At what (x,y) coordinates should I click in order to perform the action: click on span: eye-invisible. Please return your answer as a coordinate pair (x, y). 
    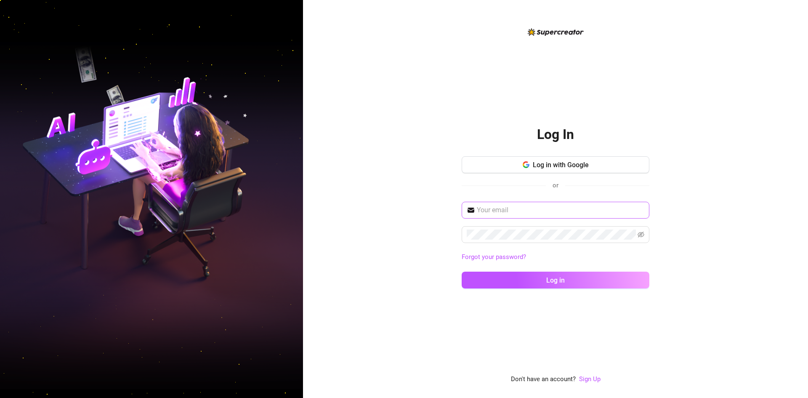
    Looking at the image, I should click on (641, 234).